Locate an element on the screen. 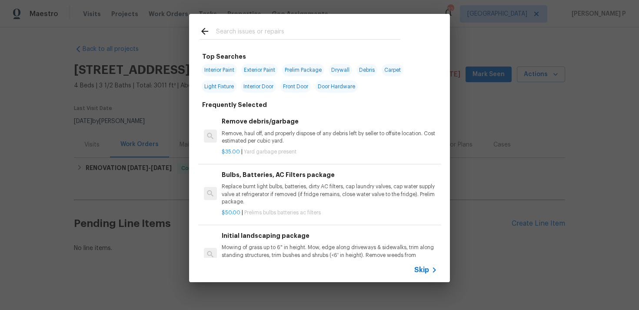  span: Front Door is located at coordinates (296, 87).